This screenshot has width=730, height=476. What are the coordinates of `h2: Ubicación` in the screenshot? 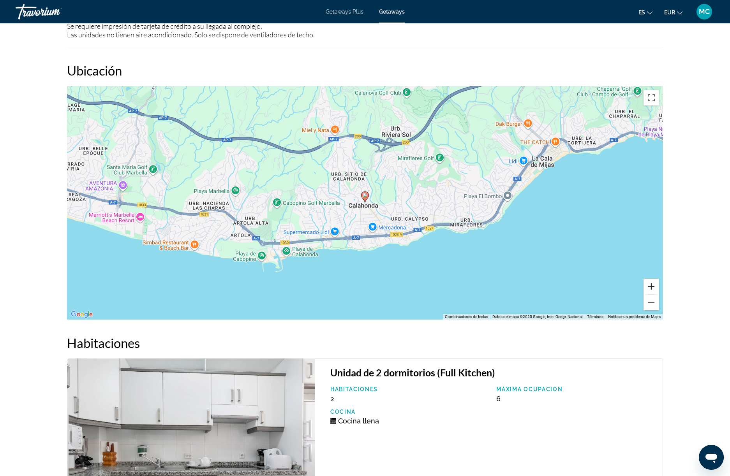 It's located at (365, 70).